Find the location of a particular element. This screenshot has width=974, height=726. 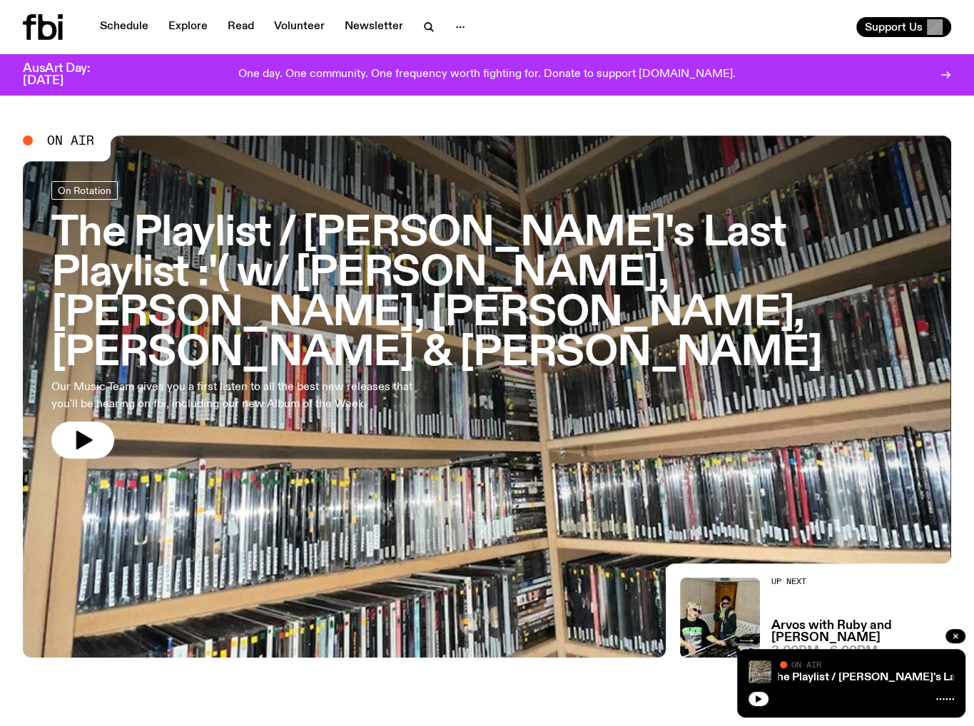

p: Our Music Team gives you a first listen to all the best new releases that you'll be hearing on fb... is located at coordinates (234, 396).